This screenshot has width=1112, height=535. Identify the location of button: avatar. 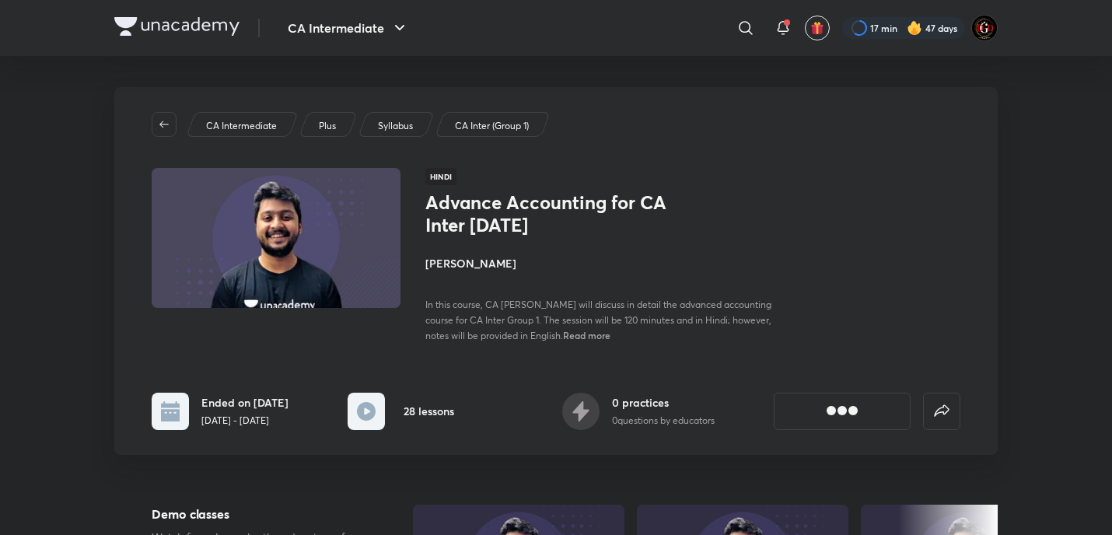
(817, 28).